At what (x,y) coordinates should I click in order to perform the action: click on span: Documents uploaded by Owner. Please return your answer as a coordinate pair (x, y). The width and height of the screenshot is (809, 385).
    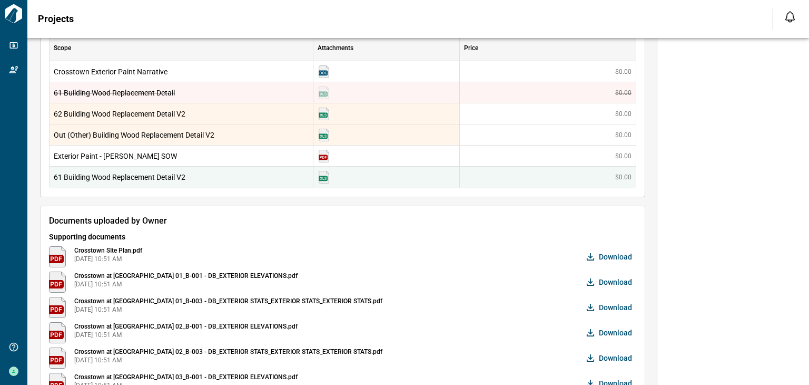
    Looking at the image, I should click on (342, 221).